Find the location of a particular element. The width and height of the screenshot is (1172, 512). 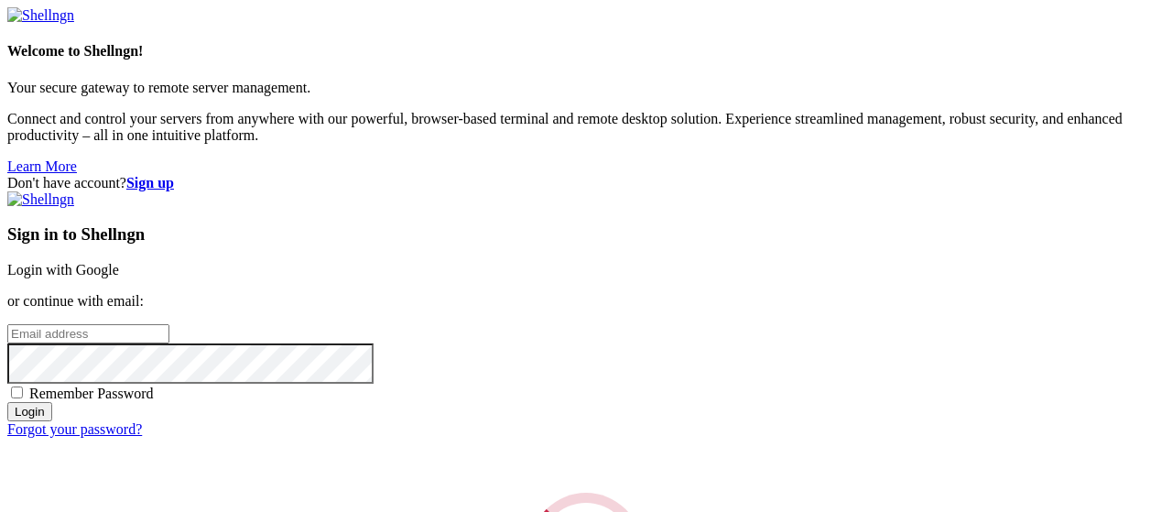

a: Login with Google is located at coordinates (63, 269).